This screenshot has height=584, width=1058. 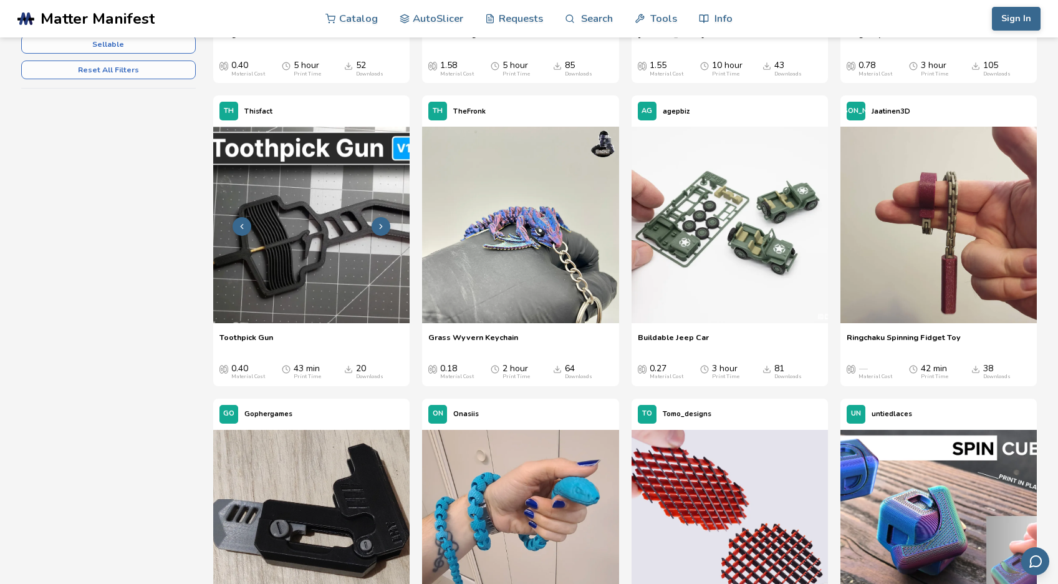 I want to click on span: Grass Wyvern Keychain, so click(x=473, y=342).